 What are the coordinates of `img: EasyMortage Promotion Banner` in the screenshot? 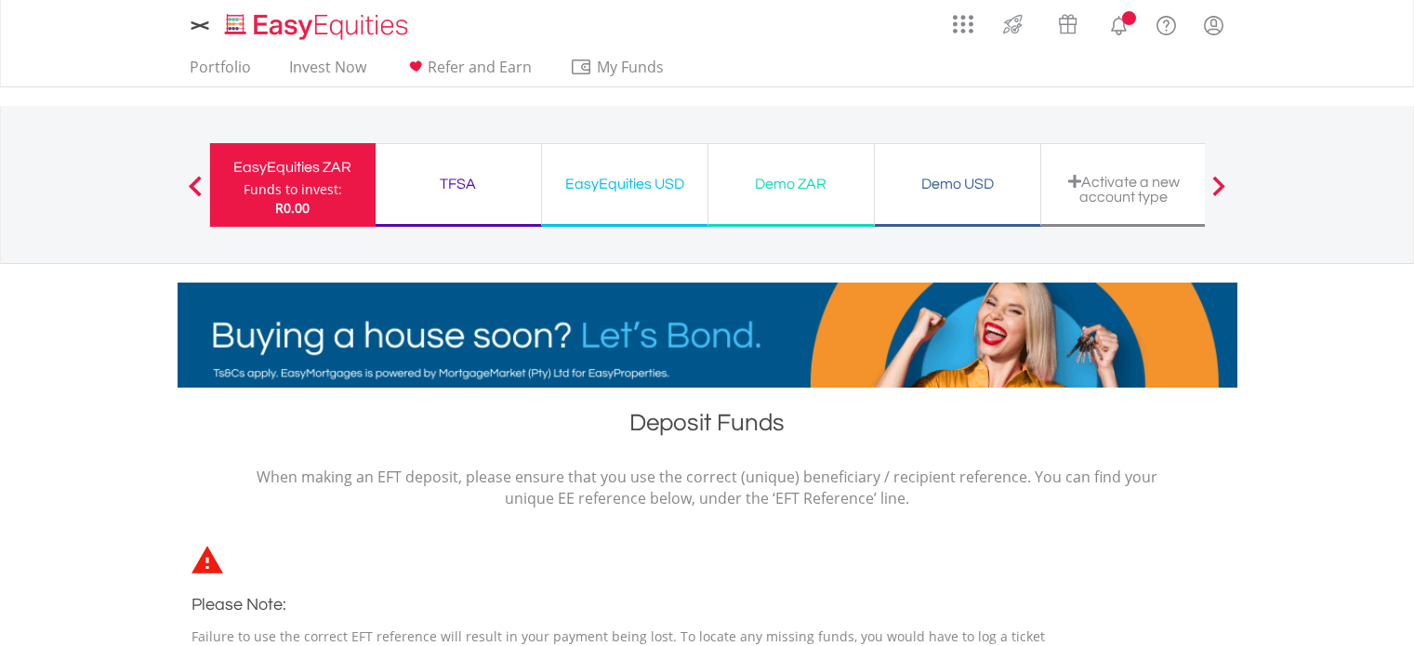 It's located at (707, 335).